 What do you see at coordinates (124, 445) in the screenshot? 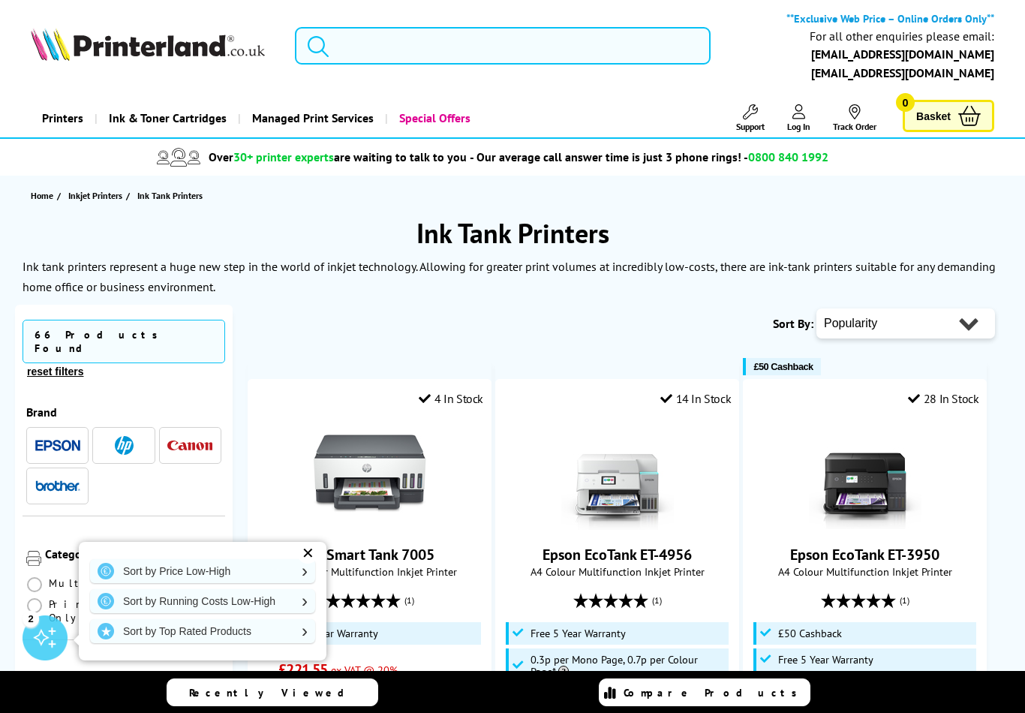
I see `button: HP` at bounding box center [124, 445].